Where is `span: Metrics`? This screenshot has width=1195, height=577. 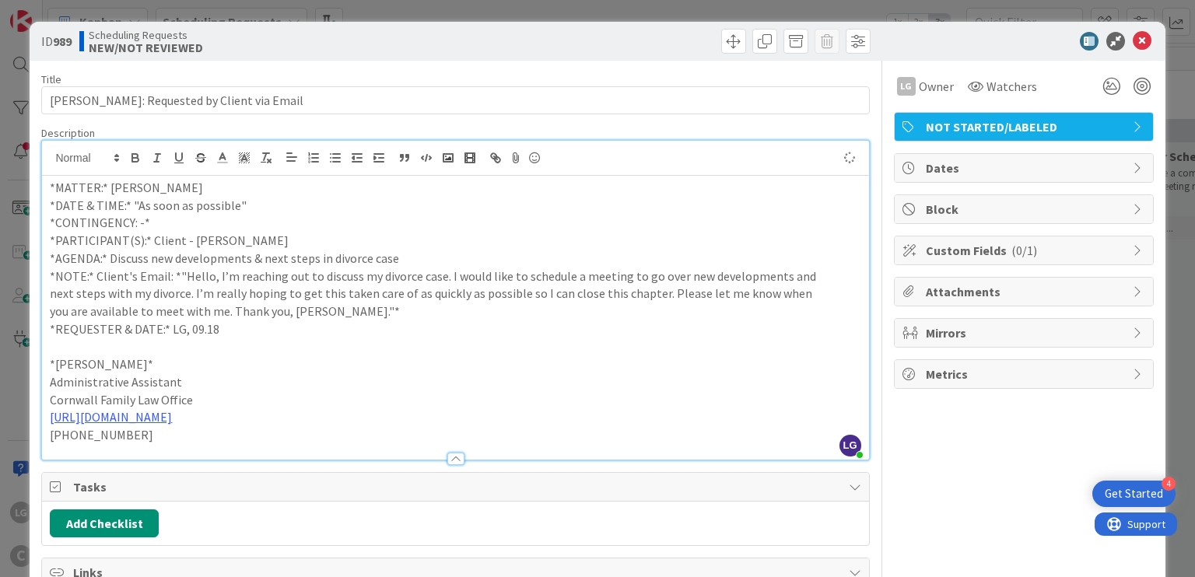
span: Metrics is located at coordinates (1025, 374).